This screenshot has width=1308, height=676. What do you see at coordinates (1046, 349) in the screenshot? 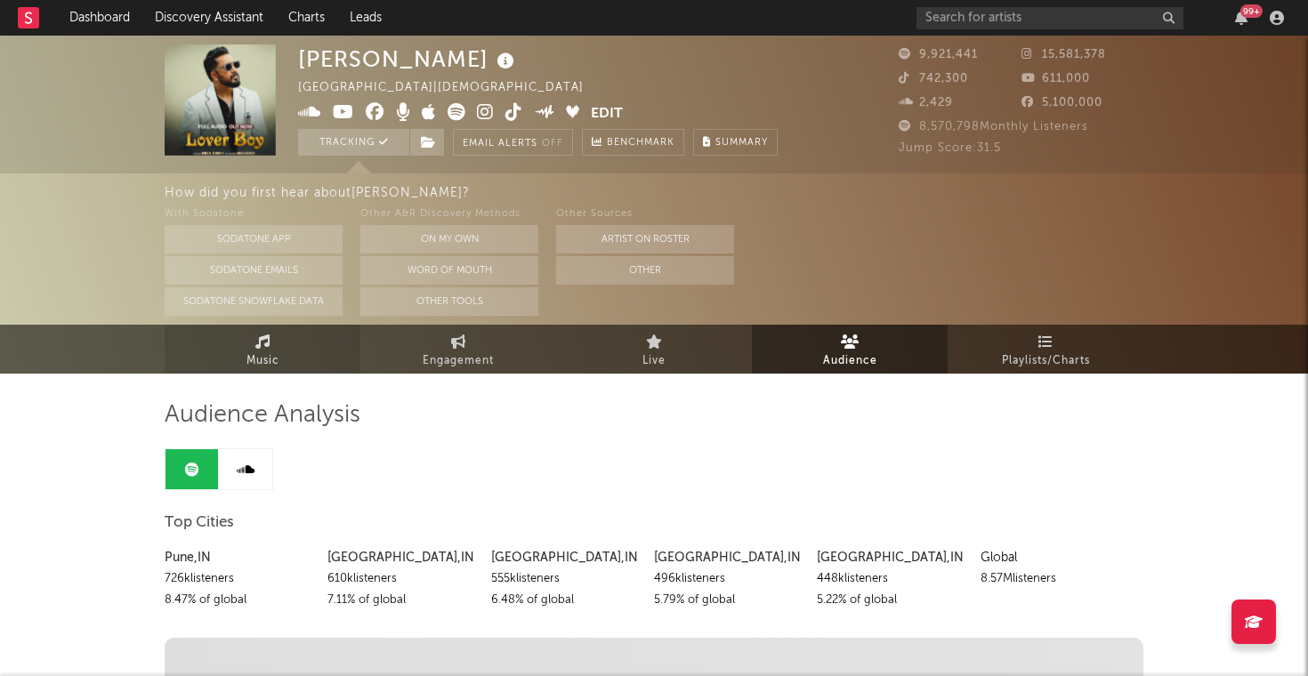
I see `a: Playlists/Charts` at bounding box center [1046, 349].